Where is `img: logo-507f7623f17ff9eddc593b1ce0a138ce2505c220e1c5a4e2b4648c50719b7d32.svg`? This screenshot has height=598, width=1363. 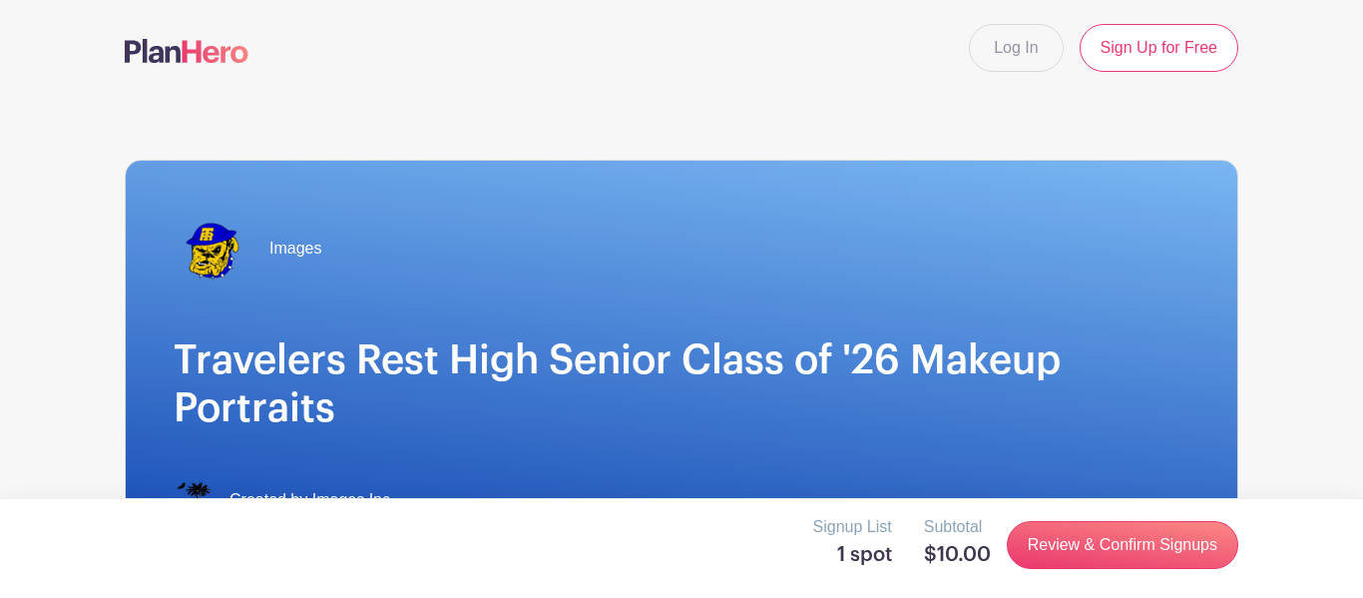 img: logo-507f7623f17ff9eddc593b1ce0a138ce2505c220e1c5a4e2b4648c50719b7d32.svg is located at coordinates (187, 51).